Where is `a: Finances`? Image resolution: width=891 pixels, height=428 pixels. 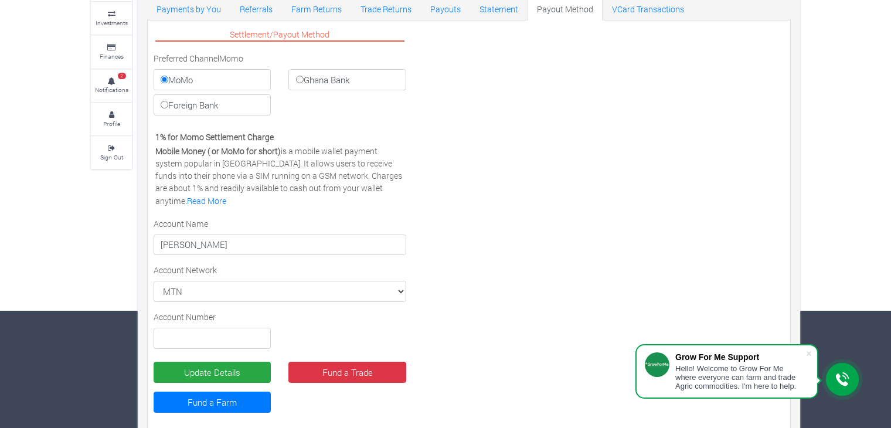
a: Finances is located at coordinates (111, 52).